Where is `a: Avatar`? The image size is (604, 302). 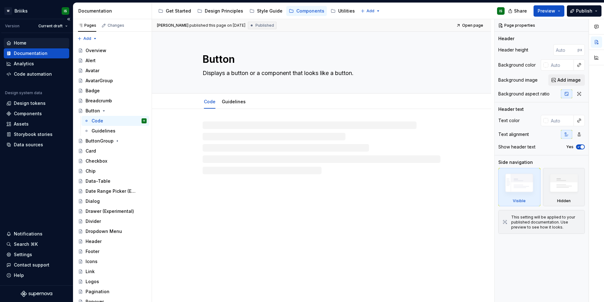 a: Avatar is located at coordinates (112, 71).